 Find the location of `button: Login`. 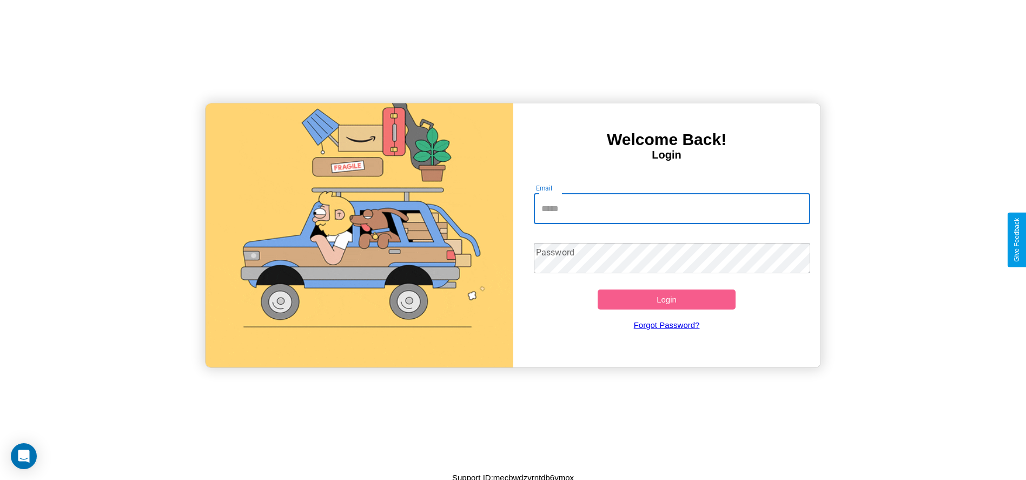

button: Login is located at coordinates (667, 299).